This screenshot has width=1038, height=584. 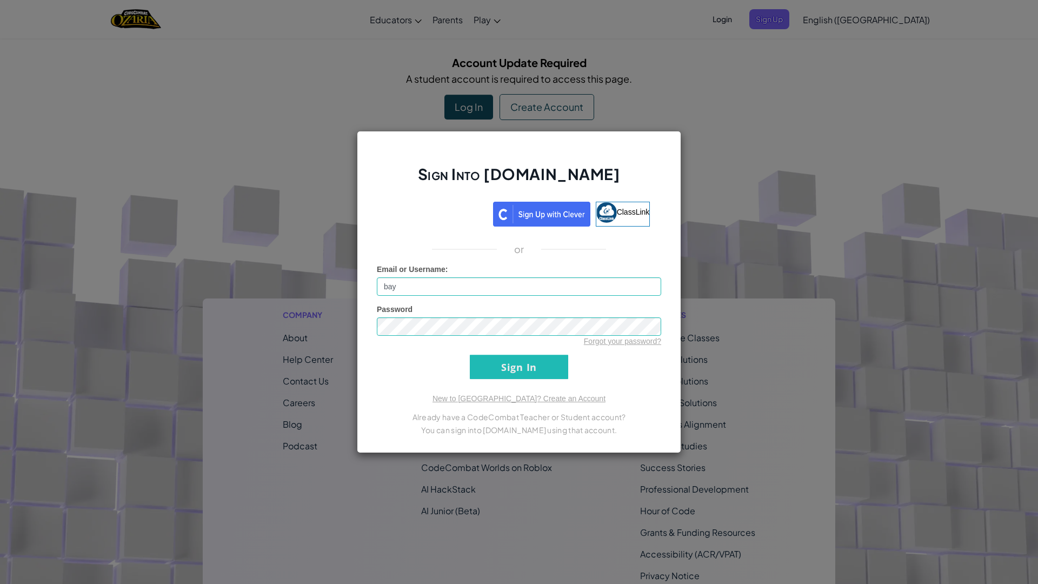 What do you see at coordinates (622, 341) in the screenshot?
I see `a: Forgot your password?` at bounding box center [622, 341].